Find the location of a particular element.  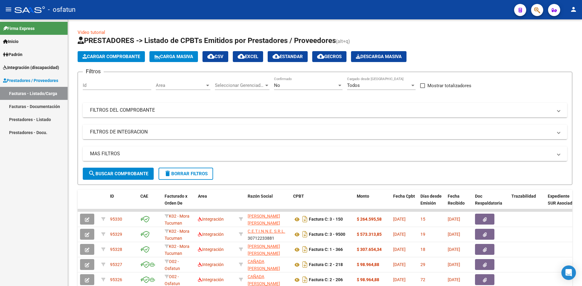

datatable-header-cell: Trazabilidad is located at coordinates (527, 203).